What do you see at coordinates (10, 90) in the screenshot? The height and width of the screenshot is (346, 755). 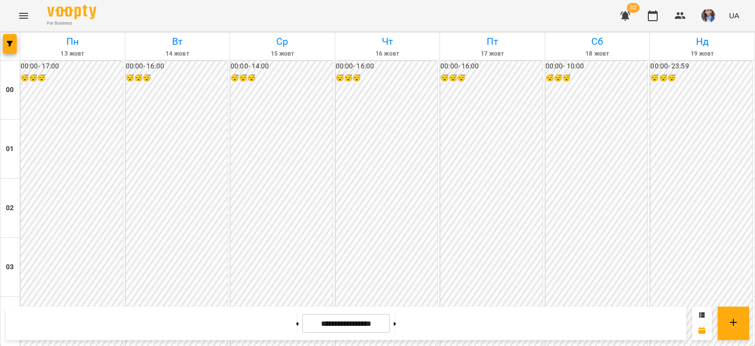 I see `h6: 00` at bounding box center [10, 90].